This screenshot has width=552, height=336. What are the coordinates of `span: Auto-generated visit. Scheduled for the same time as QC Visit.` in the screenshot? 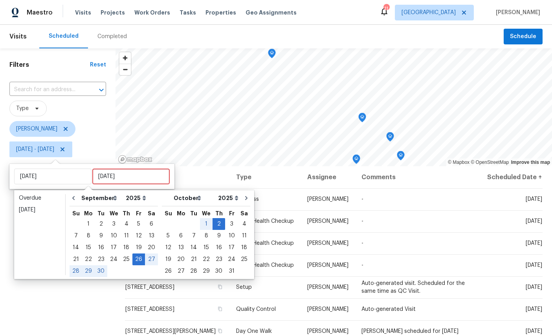 It's located at (413, 287).